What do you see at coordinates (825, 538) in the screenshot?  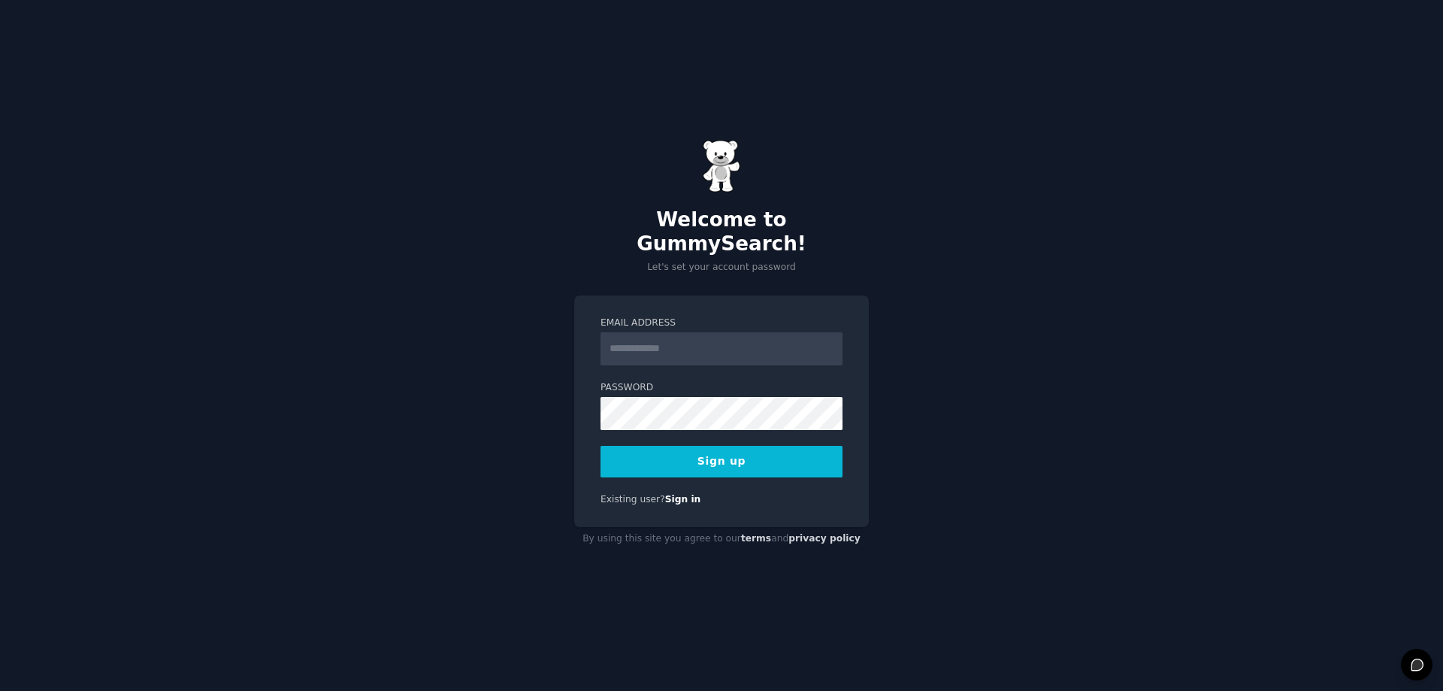 I see `a: privacy policy` at bounding box center [825, 538].